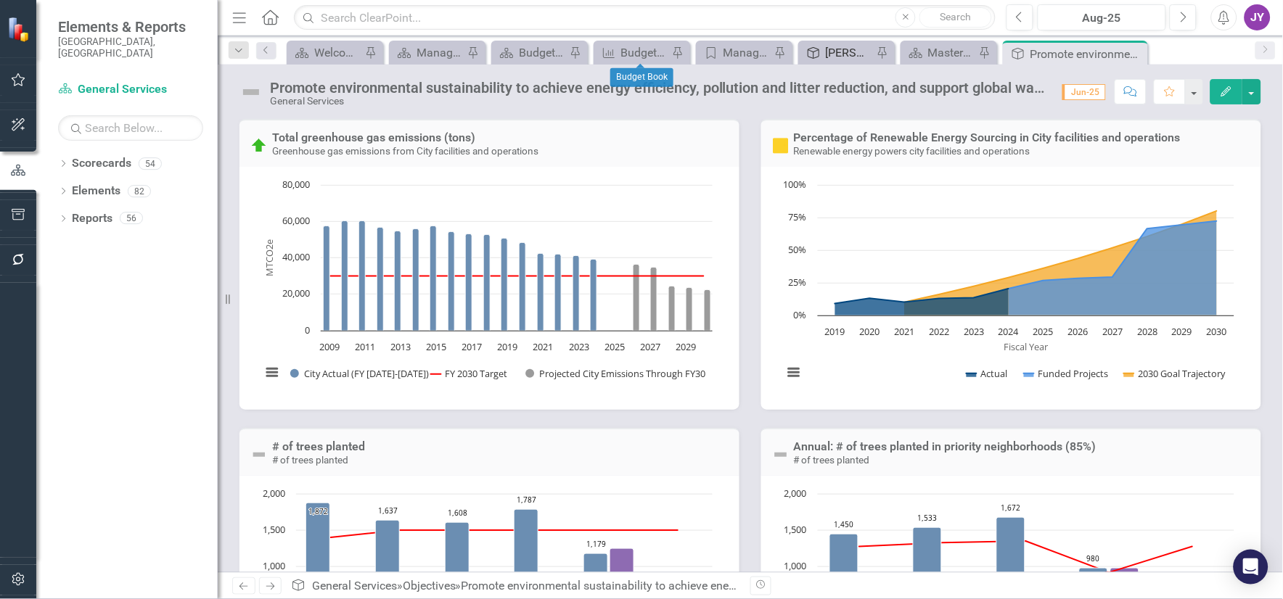 This screenshot has width=1283, height=599. Describe the element at coordinates (1258, 17) in the screenshot. I see `div: JY` at that location.